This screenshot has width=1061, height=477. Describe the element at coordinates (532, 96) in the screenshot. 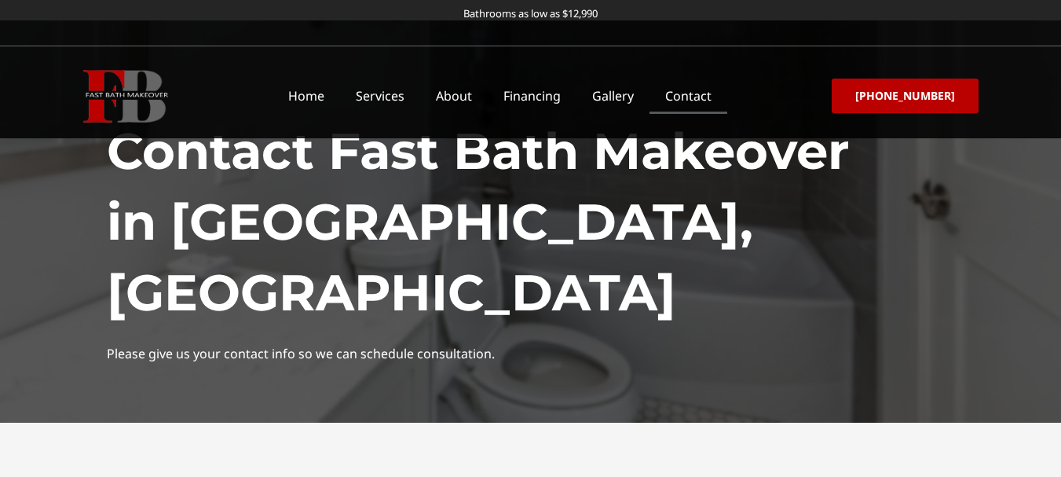

I see `a: Financing` at that location.